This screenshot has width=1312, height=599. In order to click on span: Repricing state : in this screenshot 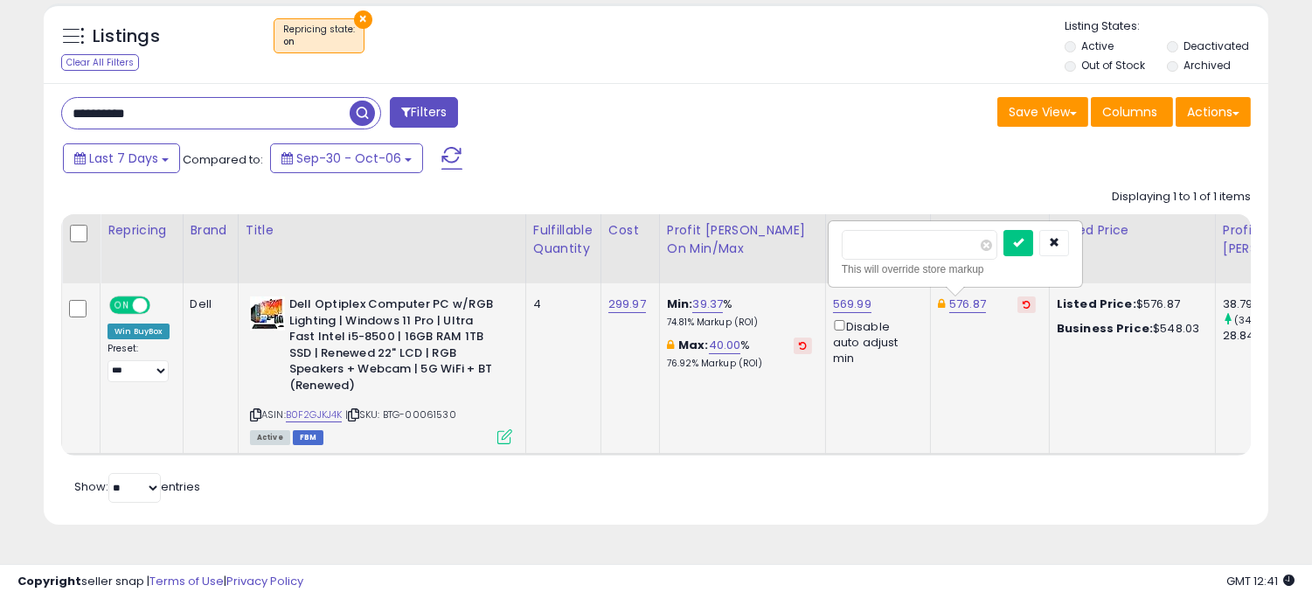, I will do `click(319, 36)`.